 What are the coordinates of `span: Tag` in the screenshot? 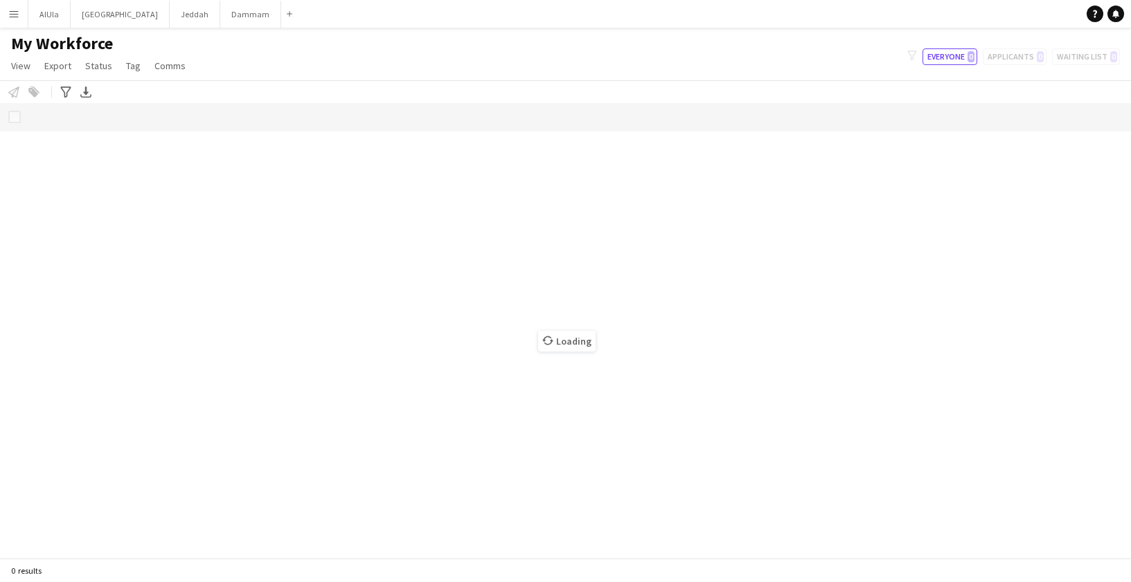 It's located at (133, 66).